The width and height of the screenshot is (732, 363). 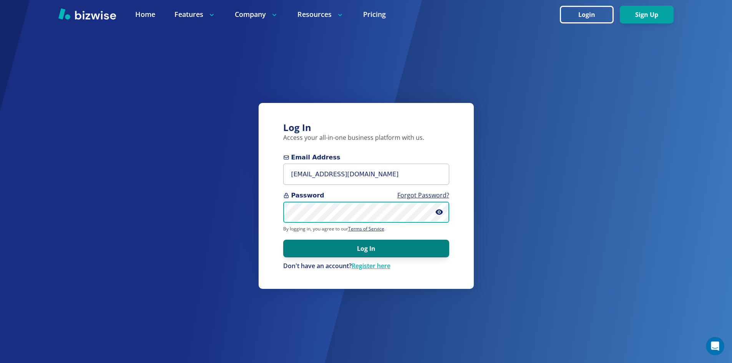 What do you see at coordinates (366, 157) in the screenshot?
I see `span: Email Address` at bounding box center [366, 157].